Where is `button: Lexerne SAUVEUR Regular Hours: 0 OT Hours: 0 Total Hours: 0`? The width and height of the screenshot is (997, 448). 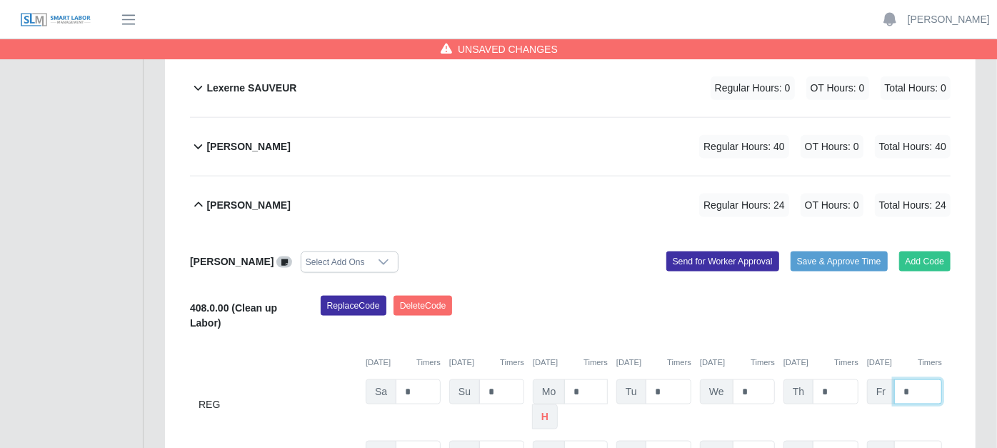 button: Lexerne SAUVEUR Regular Hours: 0 OT Hours: 0 Total Hours: 0 is located at coordinates (570, 88).